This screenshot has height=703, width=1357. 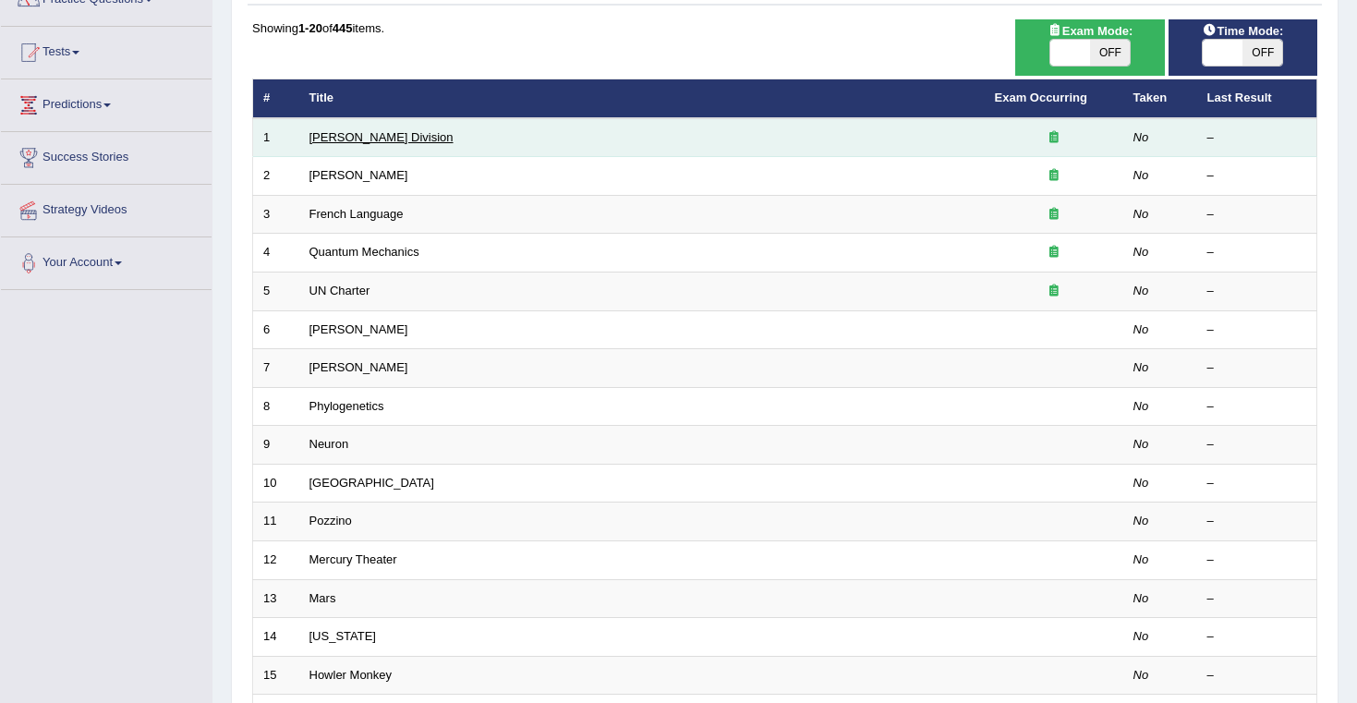 I want to click on td: 13, so click(x=276, y=599).